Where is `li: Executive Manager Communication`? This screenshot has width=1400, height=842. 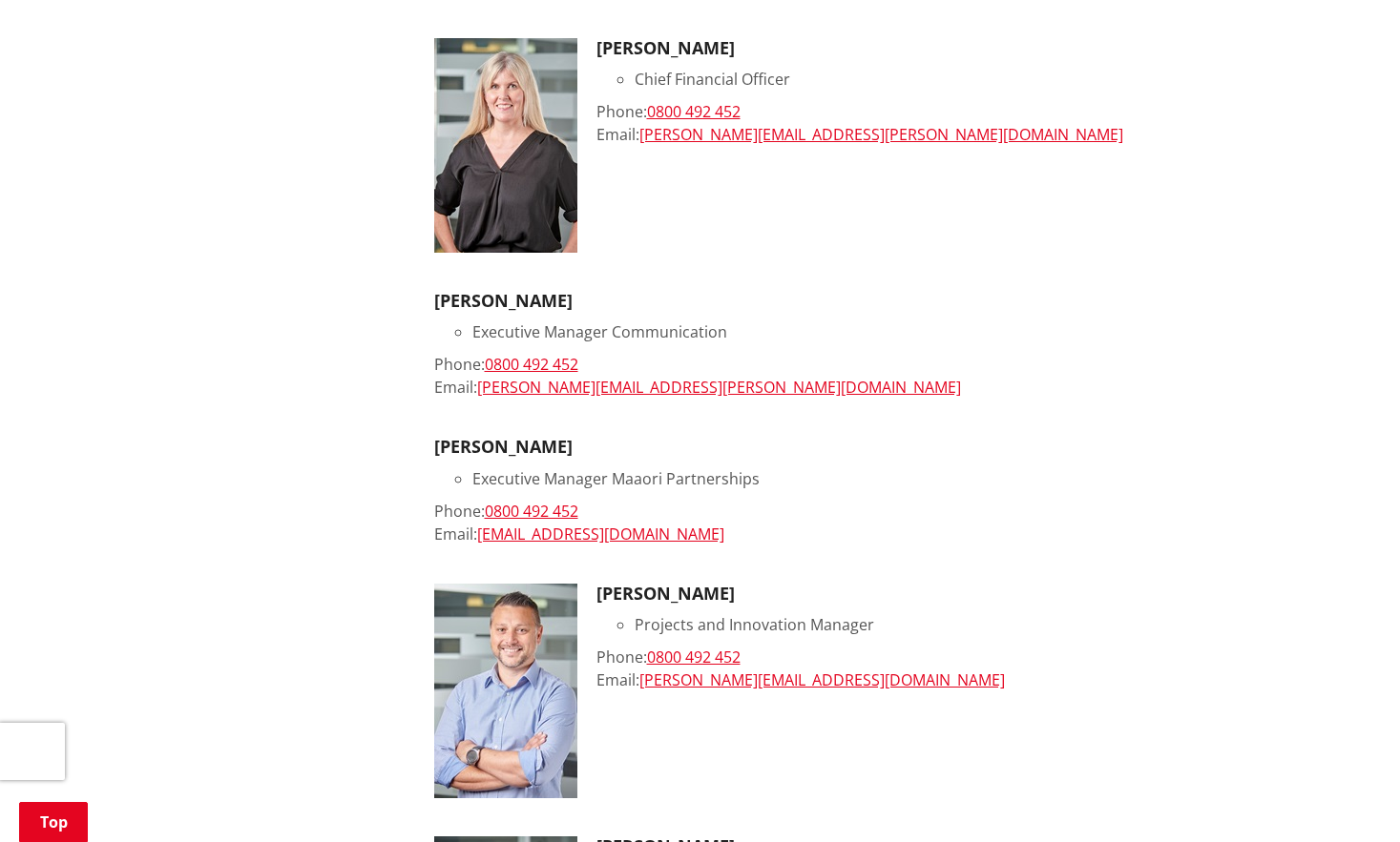
li: Executive Manager Communication is located at coordinates (859, 332).